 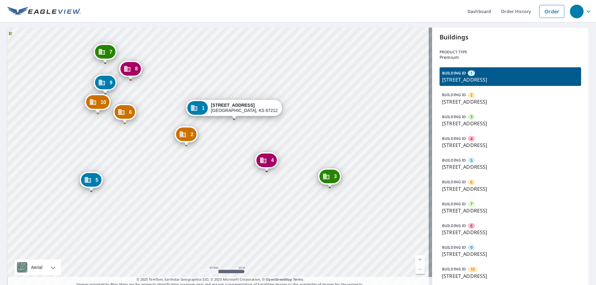 I want to click on div: Dropped pin, building 10, Commercial property, 4800 W 13th St N Wichita, KS 67212, so click(x=98, y=104).